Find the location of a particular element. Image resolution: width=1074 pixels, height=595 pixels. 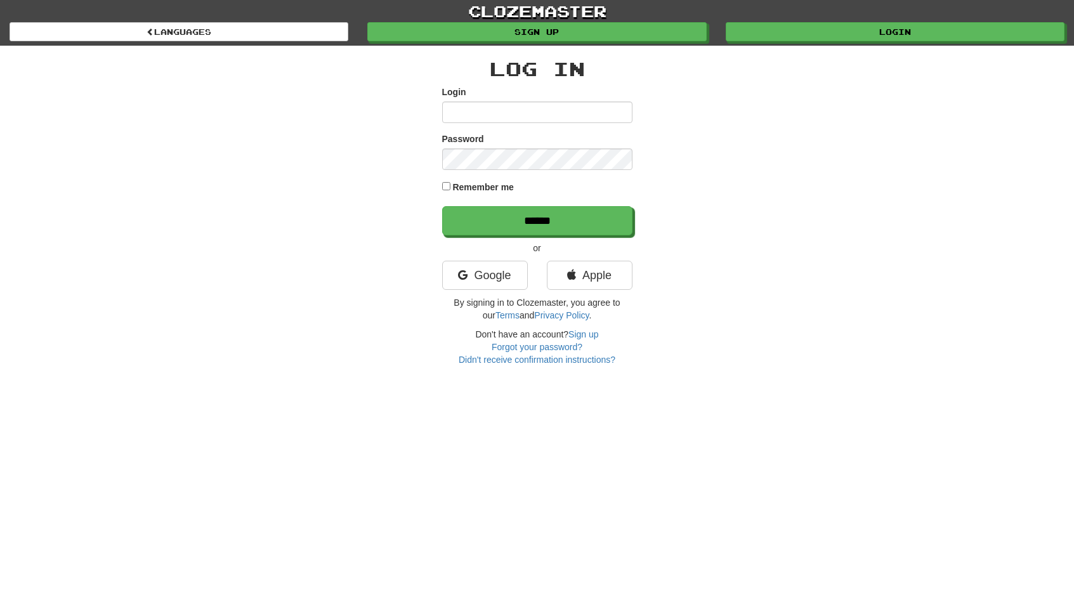

a: Google is located at coordinates (485, 275).